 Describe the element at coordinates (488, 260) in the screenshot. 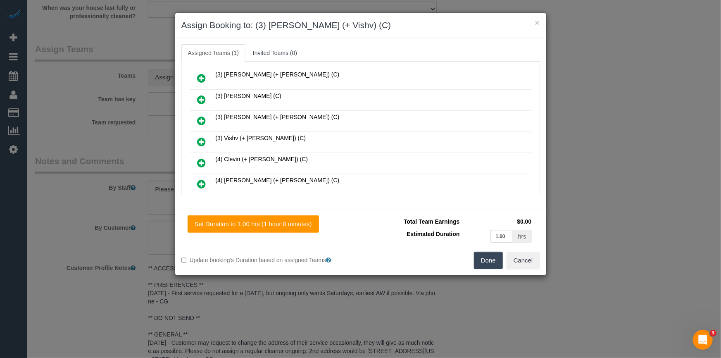

I see `button: Done` at that location.